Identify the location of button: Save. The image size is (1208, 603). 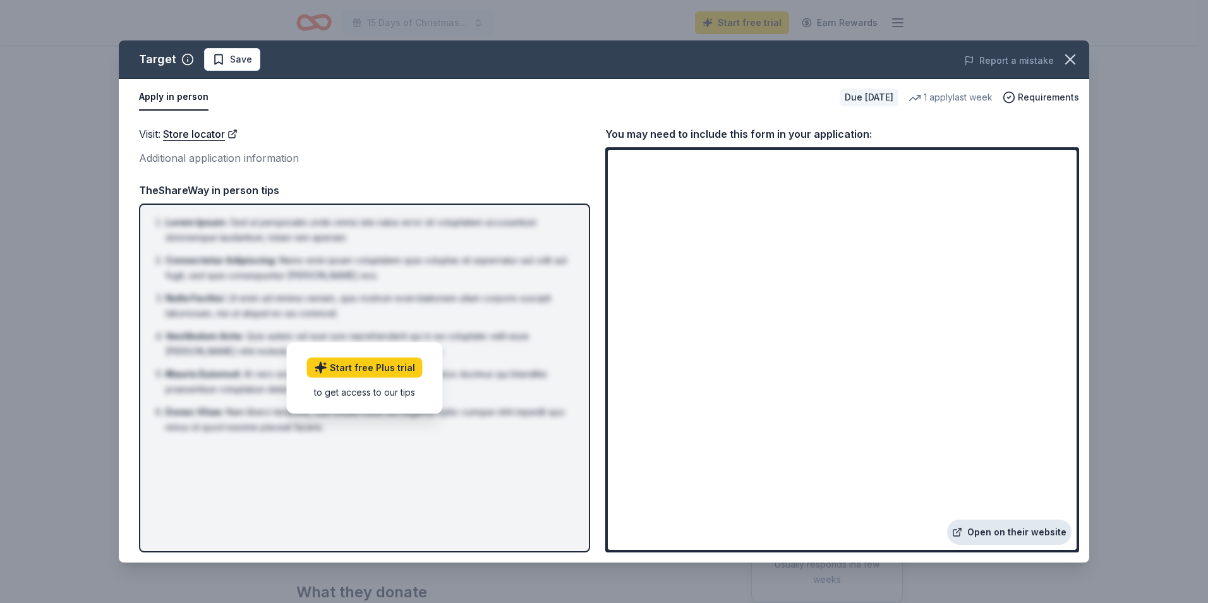
(232, 59).